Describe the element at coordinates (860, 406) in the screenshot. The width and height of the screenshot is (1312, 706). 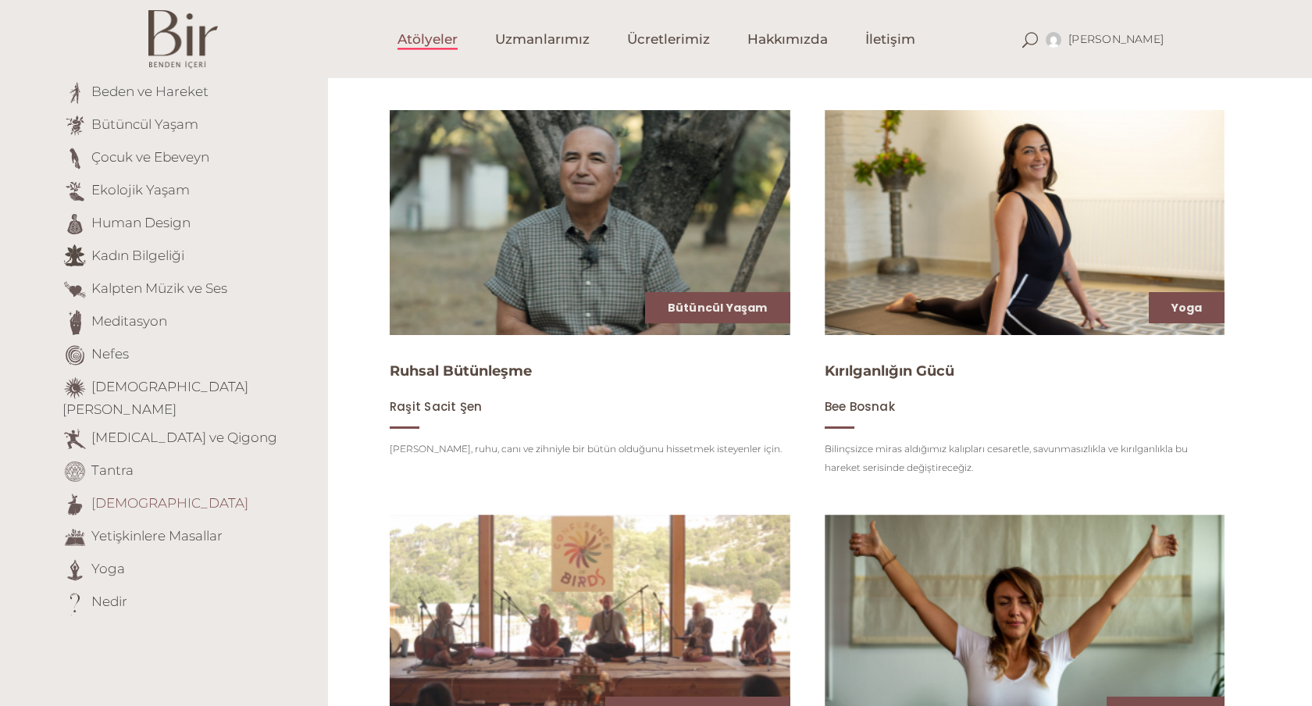
I see `span: Bee Bosnak` at that location.